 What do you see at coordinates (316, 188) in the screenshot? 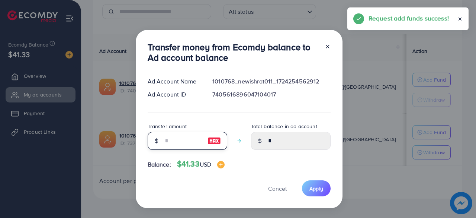
I see `span: Apply` at bounding box center [316, 188].